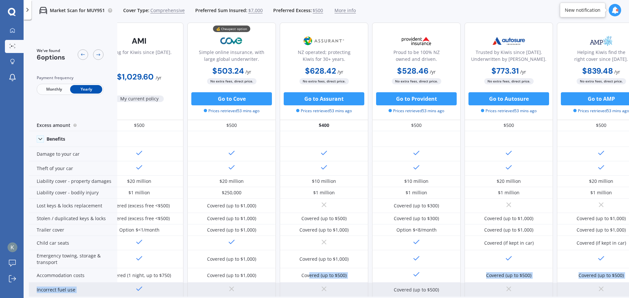  What do you see at coordinates (416, 99) in the screenshot?
I see `button: Go to Provident` at bounding box center [416, 99].